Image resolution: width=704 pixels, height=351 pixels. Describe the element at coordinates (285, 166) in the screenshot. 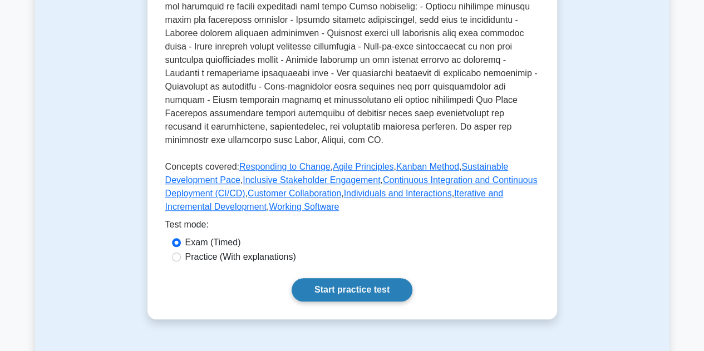

I see `a: Responding to Change` at that location.